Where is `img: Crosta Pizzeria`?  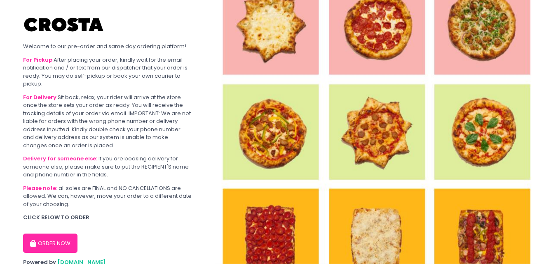 img: Crosta Pizzeria is located at coordinates (64, 25).